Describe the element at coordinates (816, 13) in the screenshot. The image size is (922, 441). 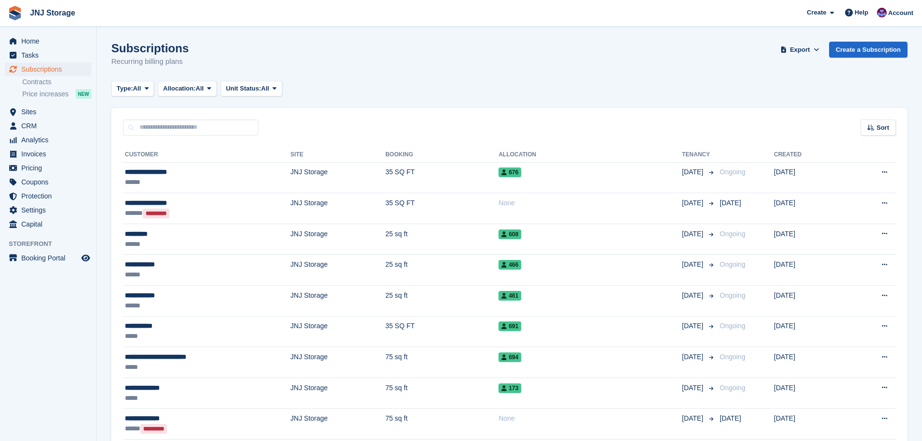
I see `span: Create` at that location.